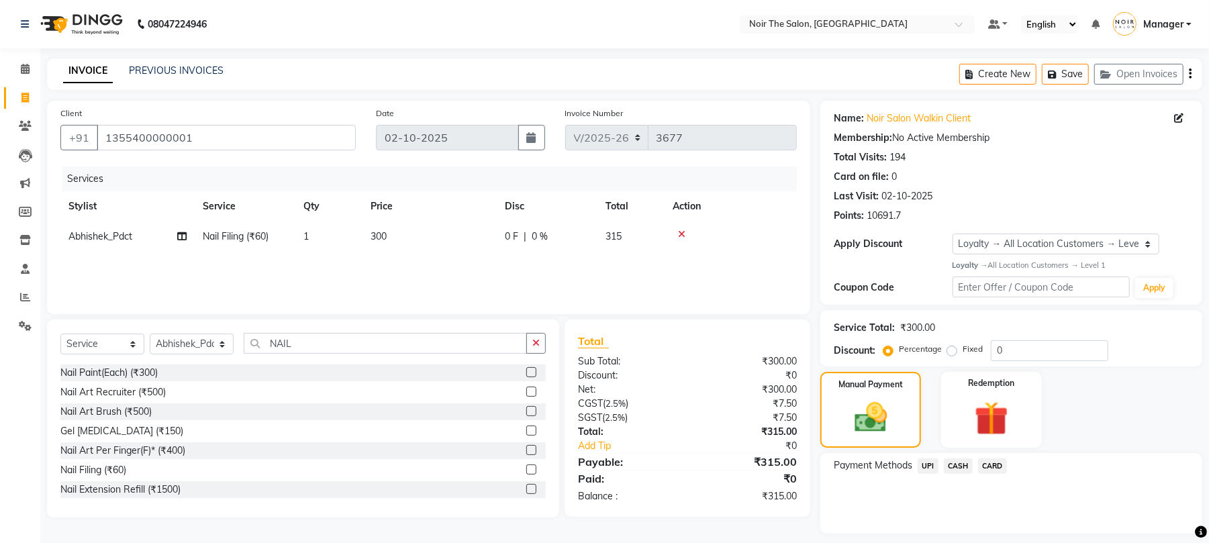 The width and height of the screenshot is (1209, 543). What do you see at coordinates (71, 113) in the screenshot?
I see `label: Client` at bounding box center [71, 113].